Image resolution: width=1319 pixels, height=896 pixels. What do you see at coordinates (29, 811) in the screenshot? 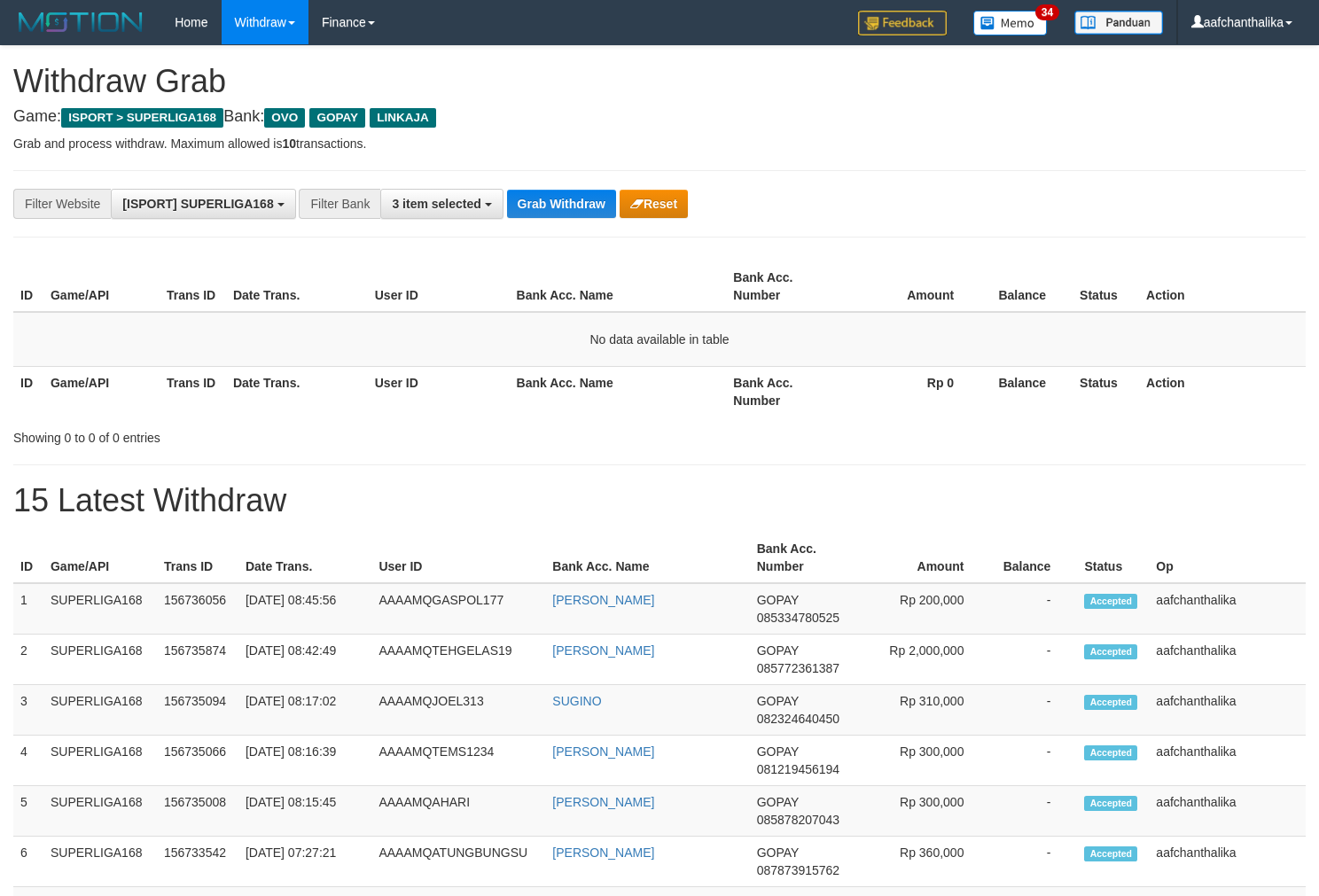
I see `td: 5` at bounding box center [29, 811].